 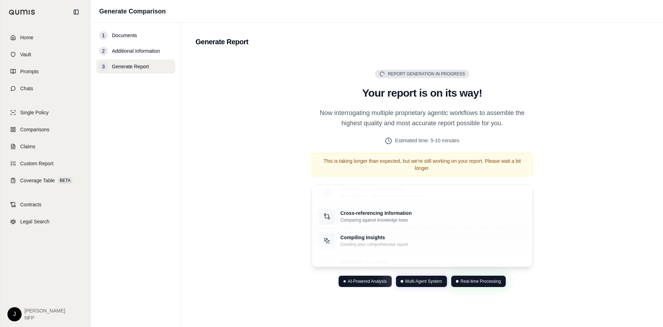 I want to click on div: 3, so click(x=103, y=67).